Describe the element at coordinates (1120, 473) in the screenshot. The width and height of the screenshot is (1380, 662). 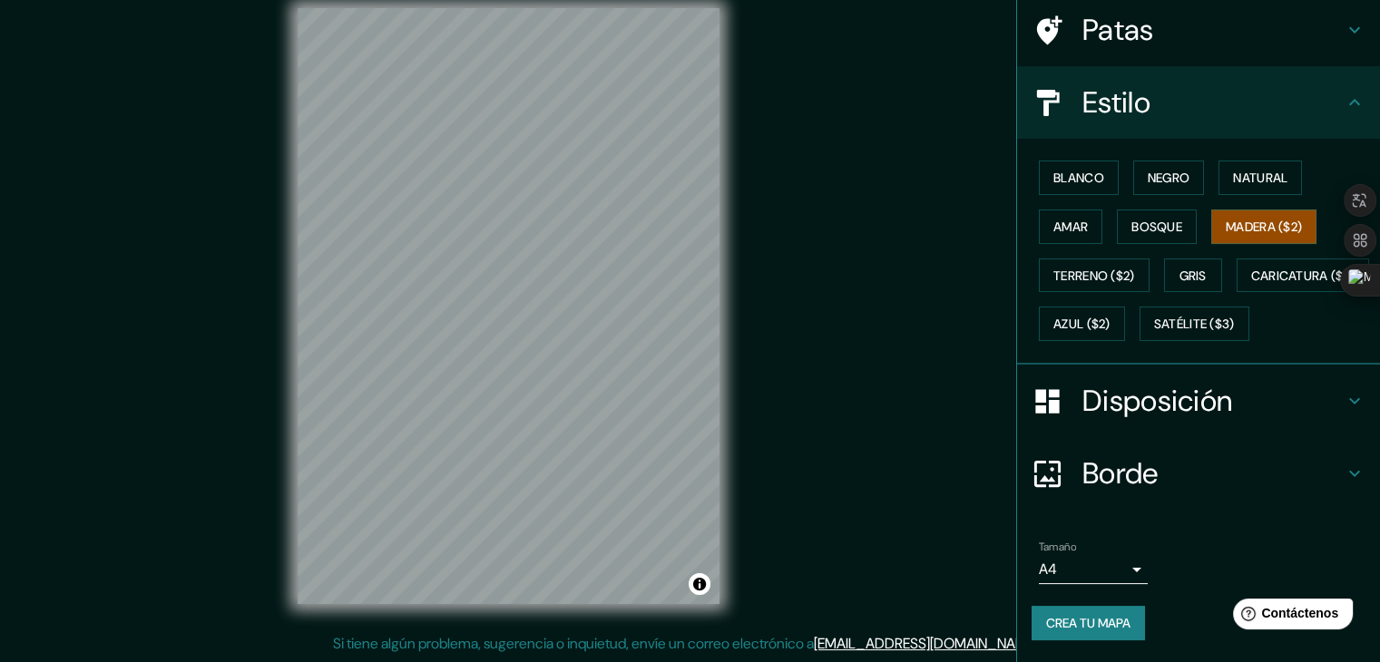
I see `font: Borde` at that location.